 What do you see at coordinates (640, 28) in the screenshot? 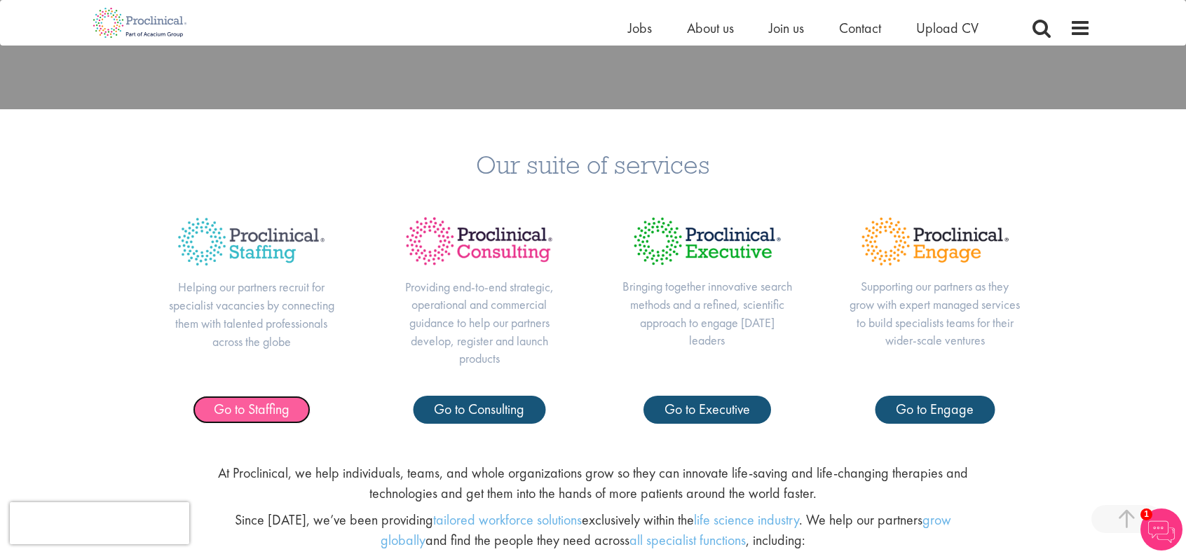
I see `span: Jobs` at bounding box center [640, 28].